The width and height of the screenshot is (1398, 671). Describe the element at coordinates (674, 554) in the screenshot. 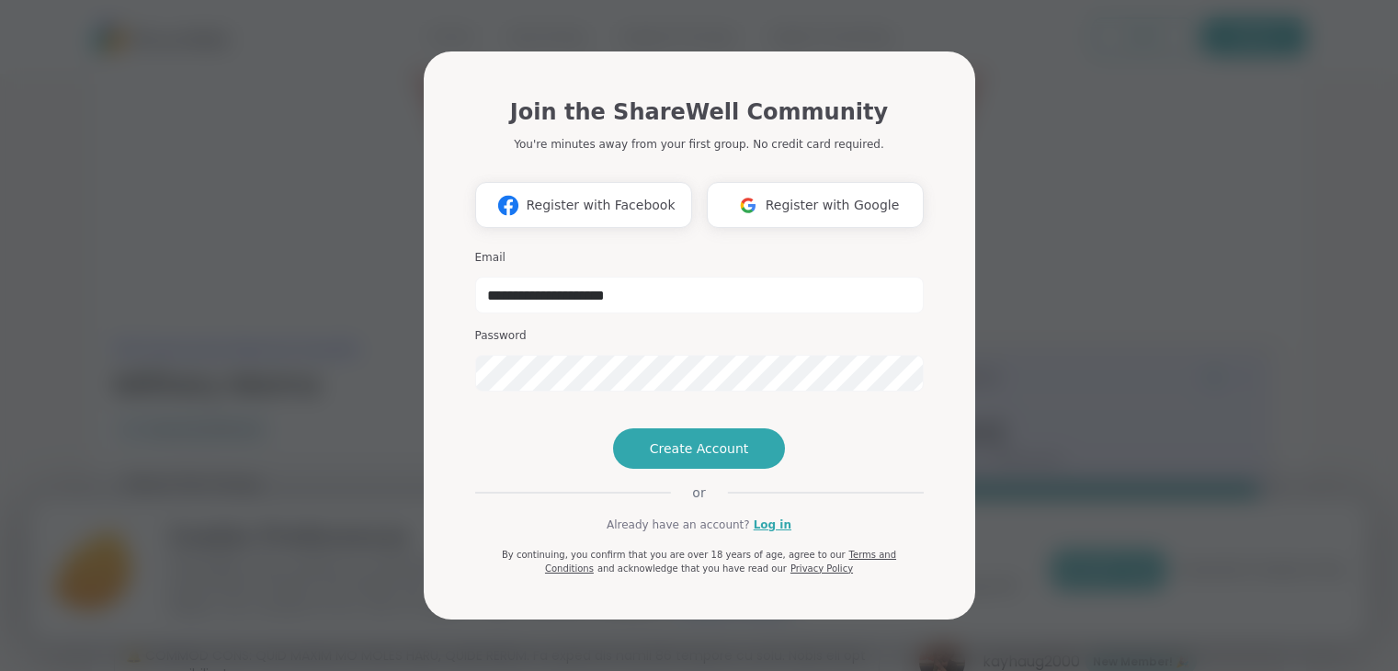

I see `span: By continuing, you confirm that you are over 18 years of age, agree to our` at that location.